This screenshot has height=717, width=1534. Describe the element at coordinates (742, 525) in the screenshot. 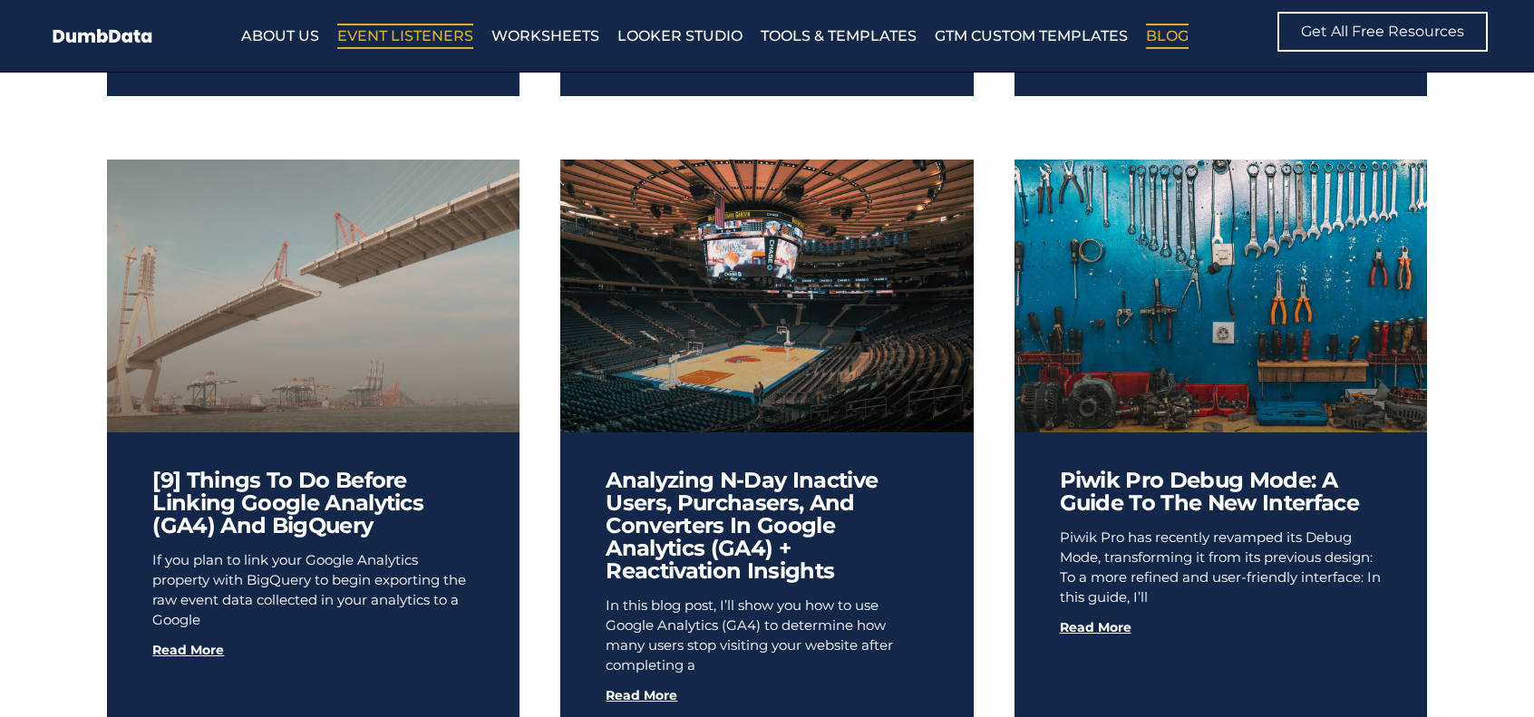

I see `a: Analyzing N-Day Inactive Users, Purchasers, and Converters in Google Analytics (GA4) + Reactivati...` at that location.